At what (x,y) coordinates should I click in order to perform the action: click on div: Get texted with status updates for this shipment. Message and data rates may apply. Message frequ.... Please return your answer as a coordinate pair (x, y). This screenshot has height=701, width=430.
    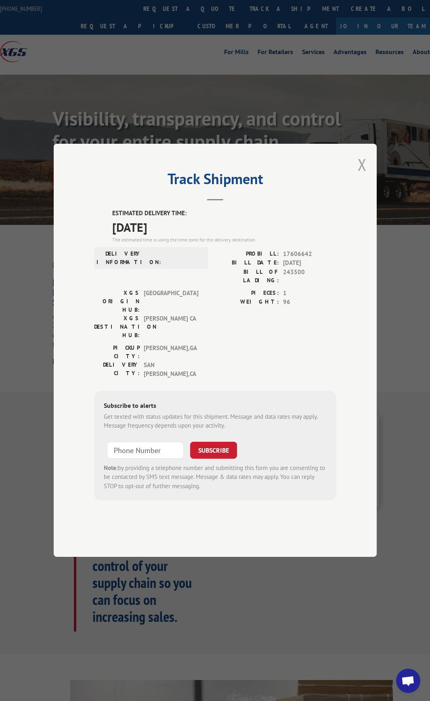
    Looking at the image, I should click on (215, 421).